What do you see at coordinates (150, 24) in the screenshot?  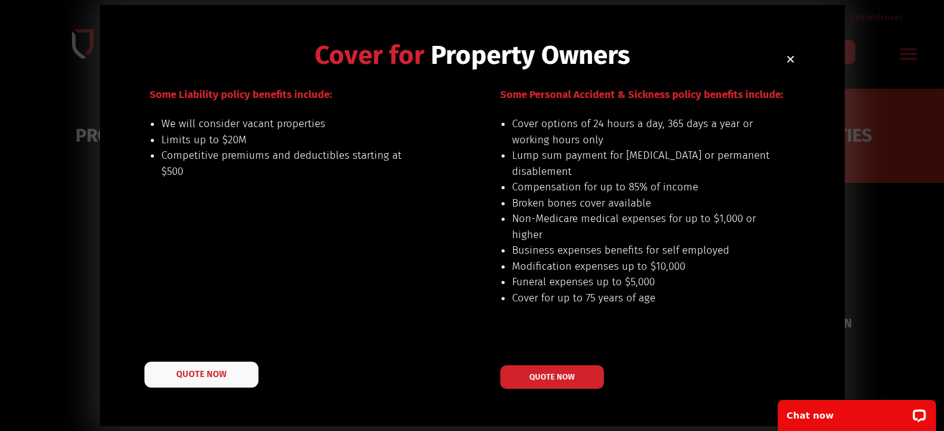 I see `button: Open LiveChat chat widget` at bounding box center [150, 24].